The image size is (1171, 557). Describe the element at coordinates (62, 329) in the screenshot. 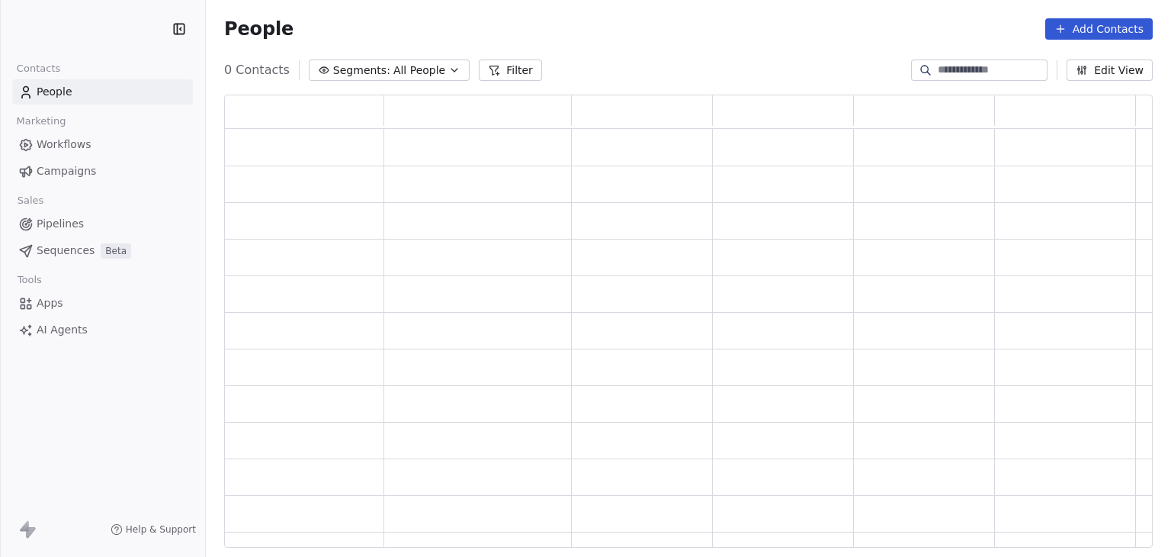

I see `span: AI Agents` at that location.